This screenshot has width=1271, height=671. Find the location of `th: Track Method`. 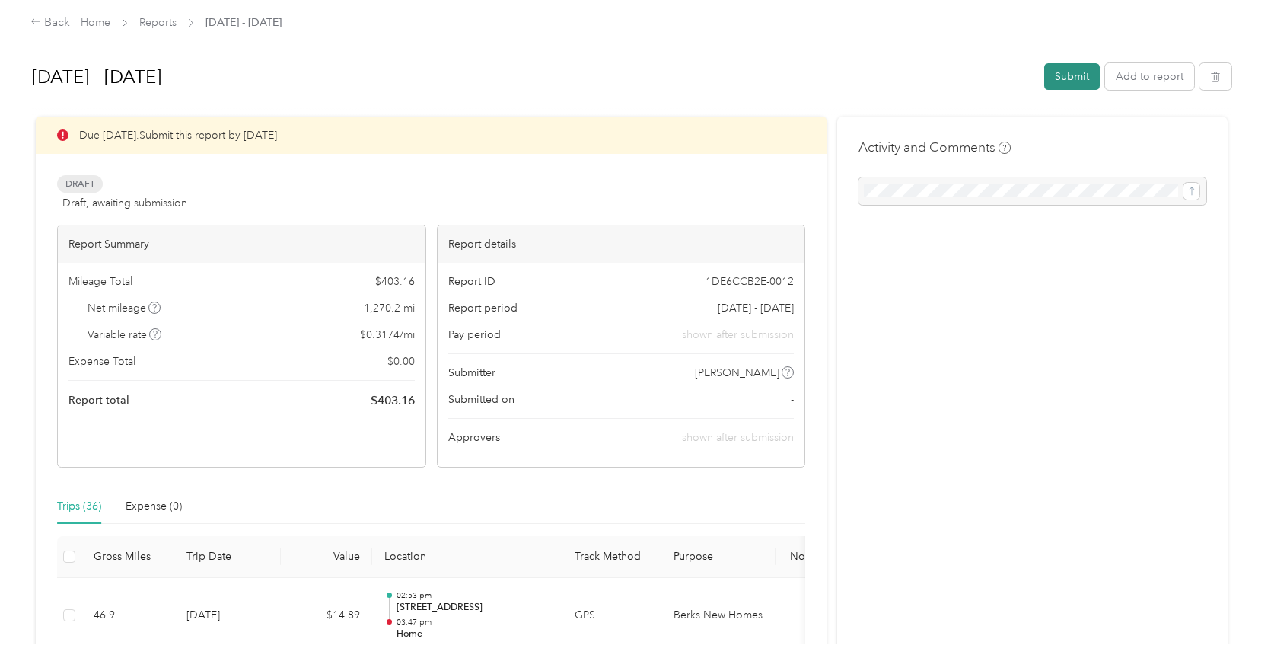

th: Track Method is located at coordinates (612, 556).